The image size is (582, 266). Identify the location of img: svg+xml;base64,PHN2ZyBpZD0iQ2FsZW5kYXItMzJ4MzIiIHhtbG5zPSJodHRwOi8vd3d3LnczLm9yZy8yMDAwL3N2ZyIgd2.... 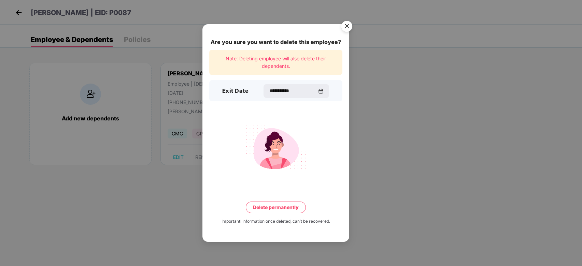
(321, 91).